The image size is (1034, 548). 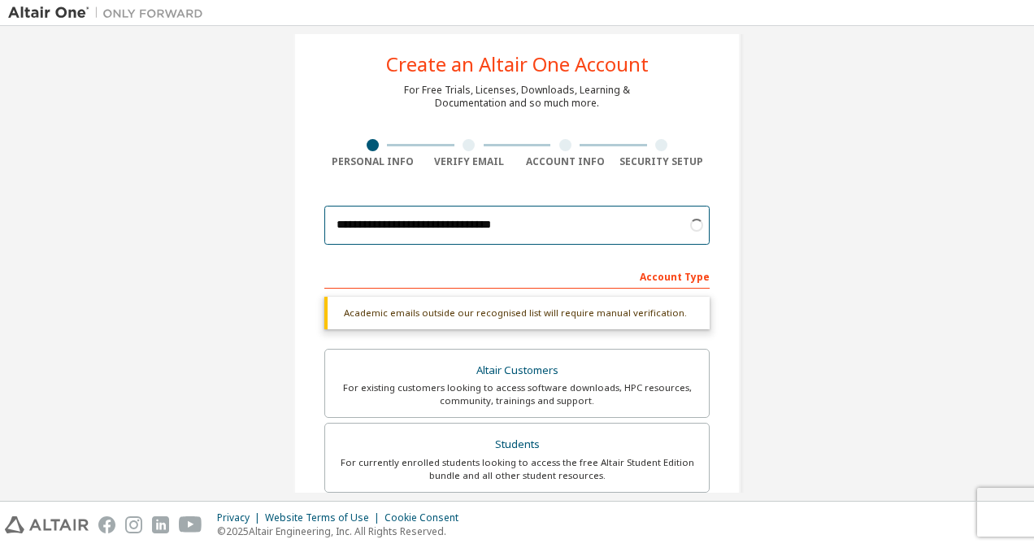 I want to click on div: Account Type, so click(x=517, y=276).